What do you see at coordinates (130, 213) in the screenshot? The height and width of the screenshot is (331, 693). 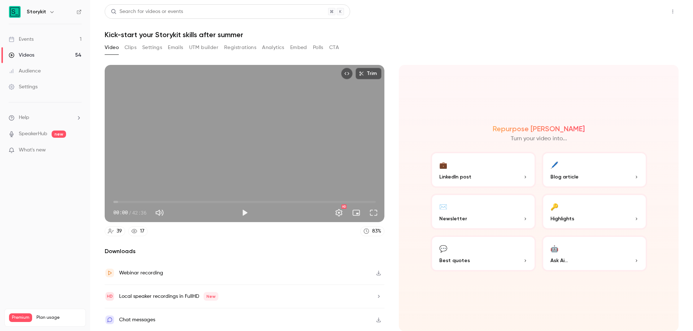 I see `div: 00:00` at bounding box center [130, 213].